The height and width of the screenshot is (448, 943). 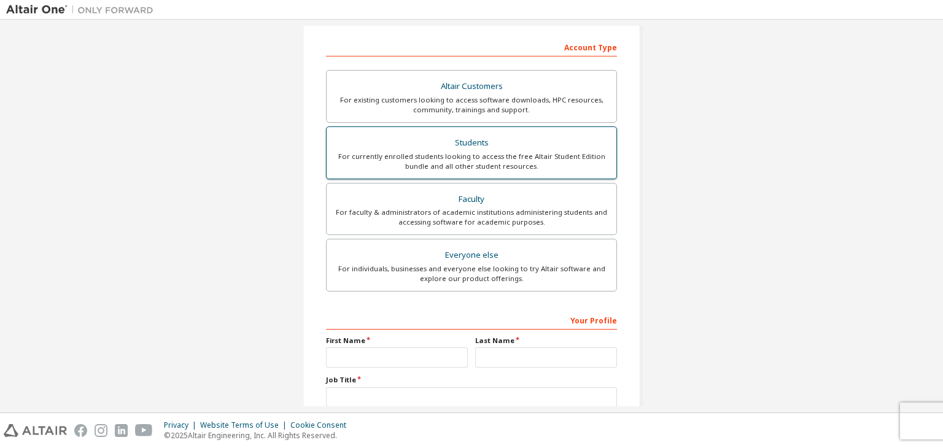 I want to click on img: facebook.svg, so click(x=80, y=430).